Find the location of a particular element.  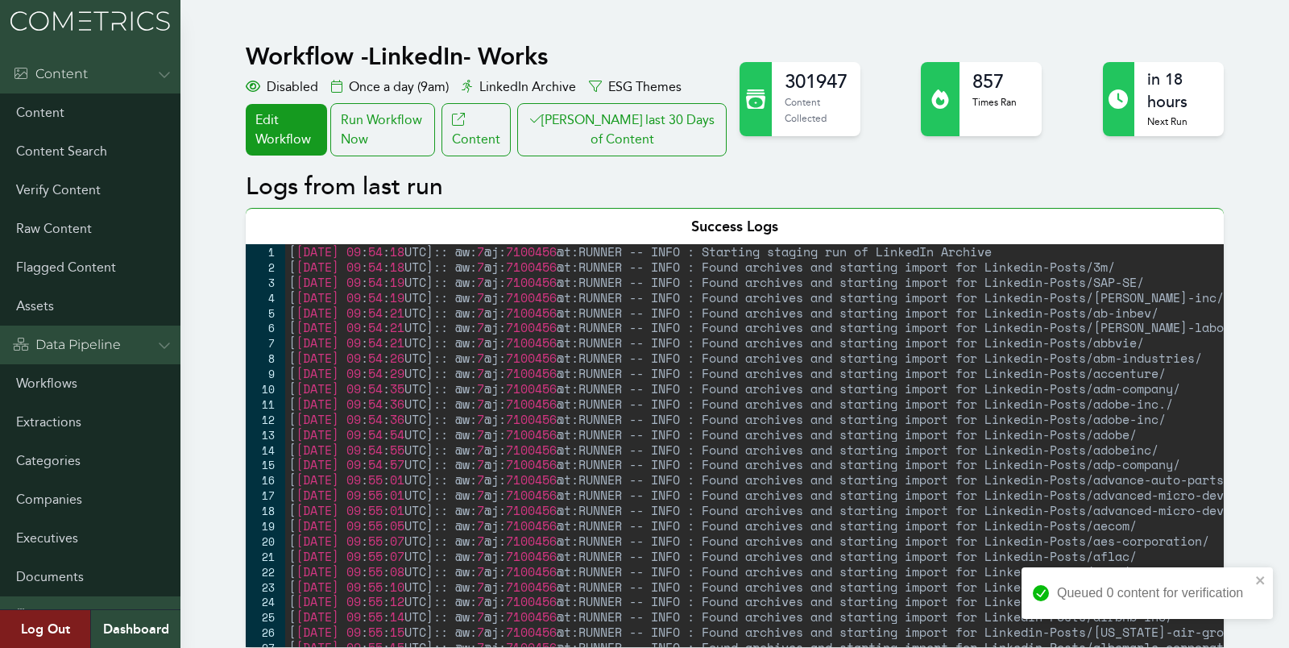

div: 1 is located at coordinates (265, 251).